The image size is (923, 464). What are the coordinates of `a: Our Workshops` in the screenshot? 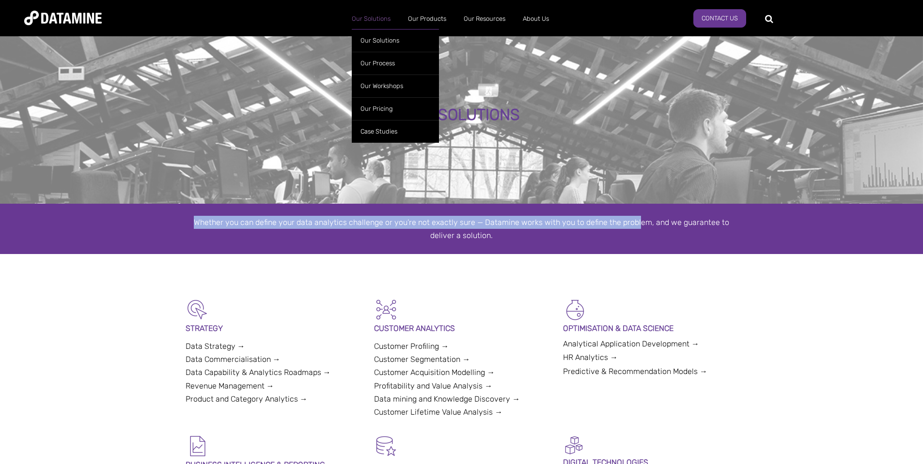 It's located at (395, 86).